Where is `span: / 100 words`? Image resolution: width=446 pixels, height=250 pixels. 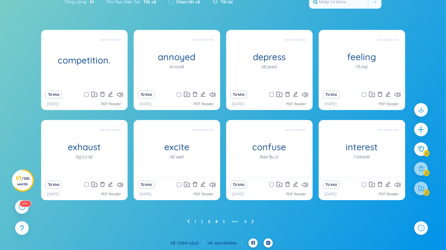
span: / 100 words is located at coordinates (23, 181).